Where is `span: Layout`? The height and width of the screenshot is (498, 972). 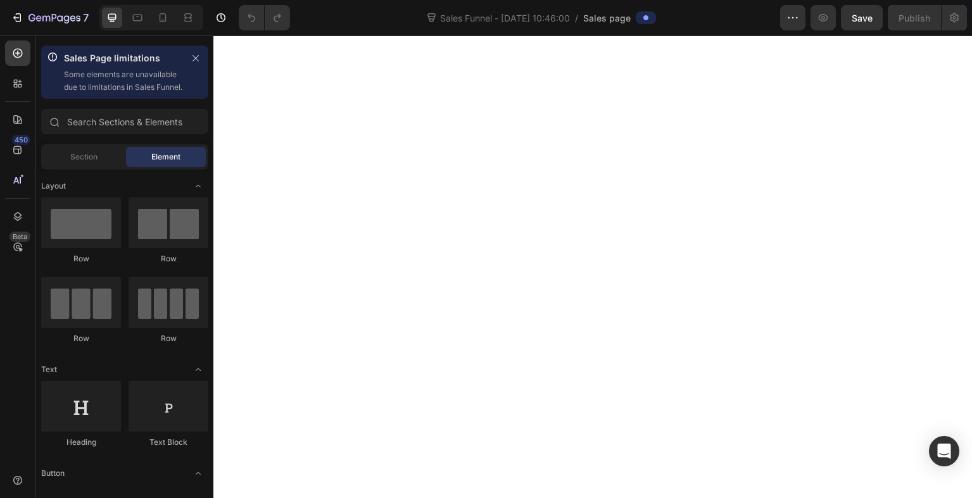 span: Layout is located at coordinates (53, 186).